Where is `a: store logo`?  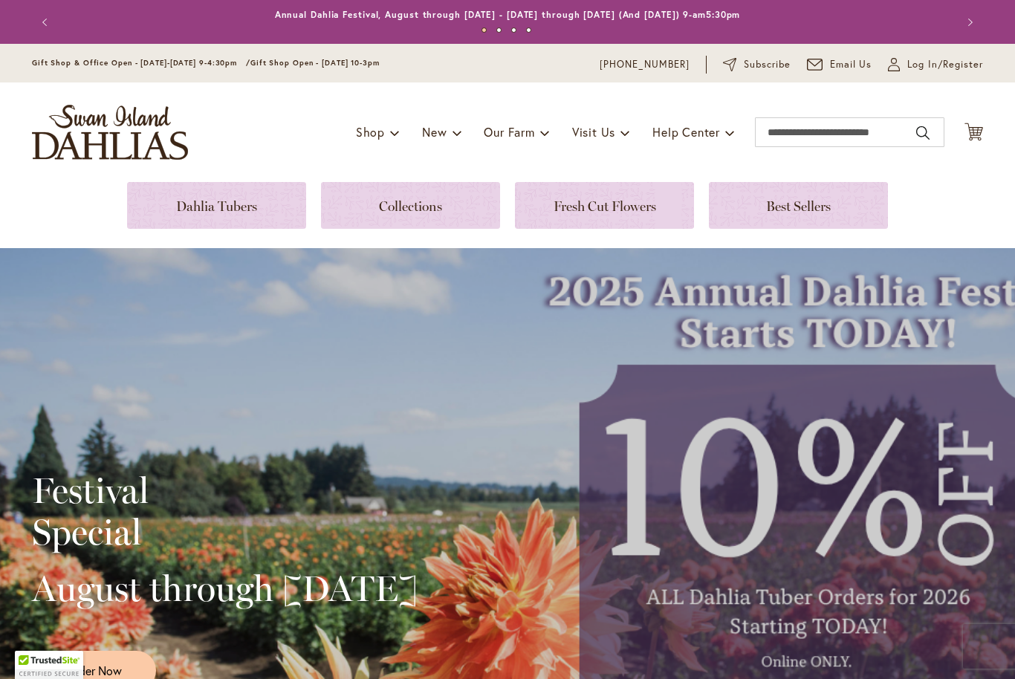 a: store logo is located at coordinates (110, 132).